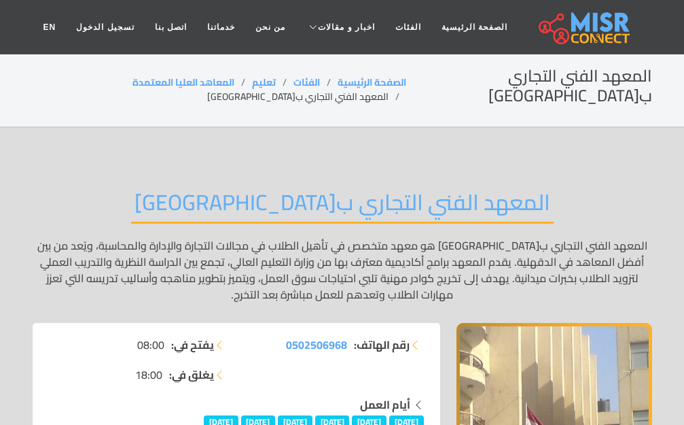 The height and width of the screenshot is (425, 684). What do you see at coordinates (346, 27) in the screenshot?
I see `span: اخبار و مقالات` at bounding box center [346, 27].